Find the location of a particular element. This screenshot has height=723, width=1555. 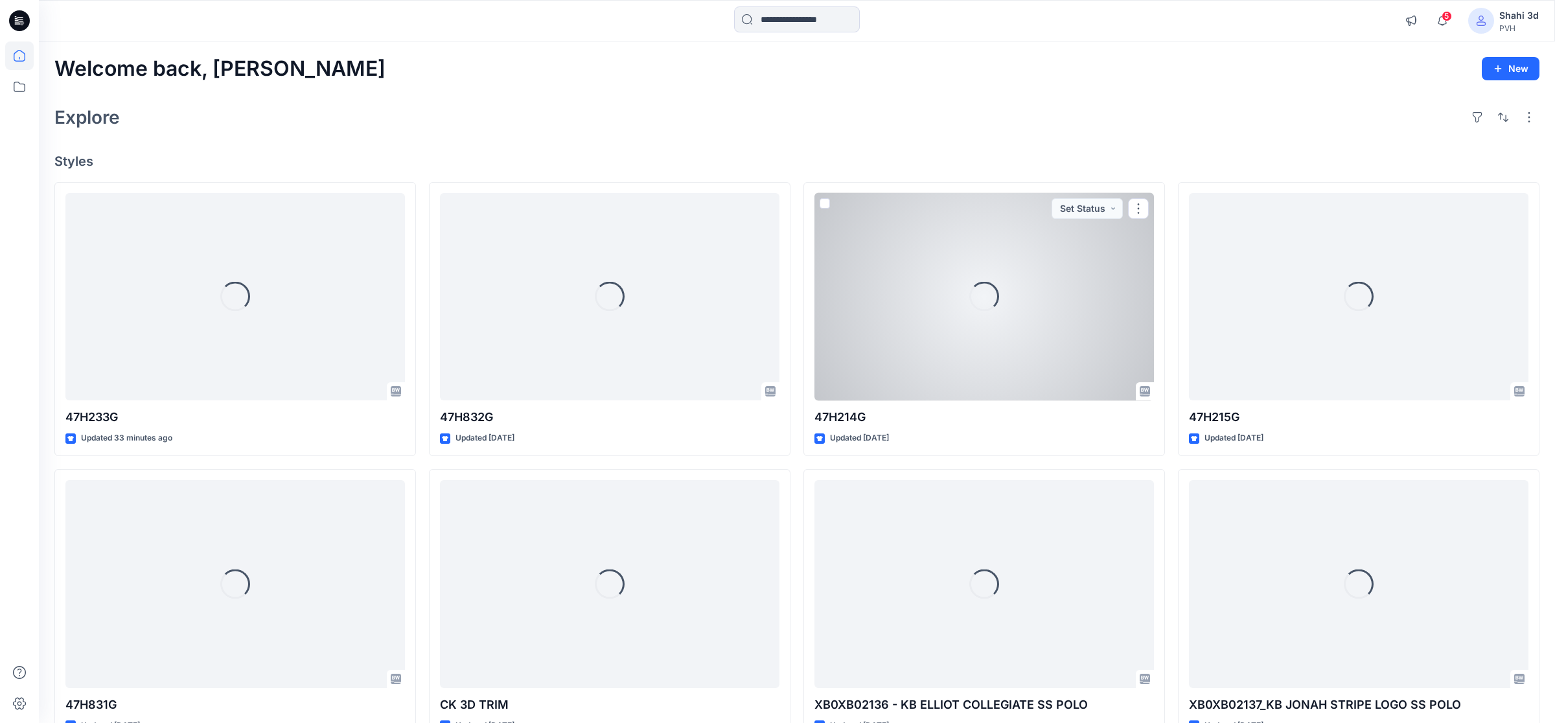

span: 5 is located at coordinates (1447, 16).